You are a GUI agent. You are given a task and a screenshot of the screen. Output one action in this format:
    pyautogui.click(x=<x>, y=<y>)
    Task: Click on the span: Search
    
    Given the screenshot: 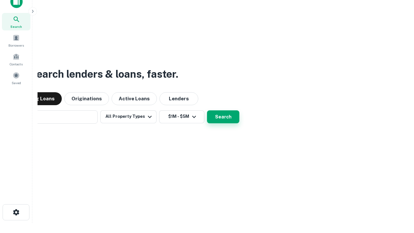 What is the action you would take?
    pyautogui.click(x=16, y=26)
    